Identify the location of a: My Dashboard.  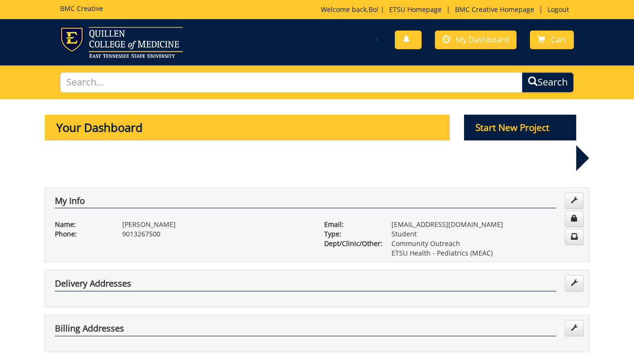
(475, 40).